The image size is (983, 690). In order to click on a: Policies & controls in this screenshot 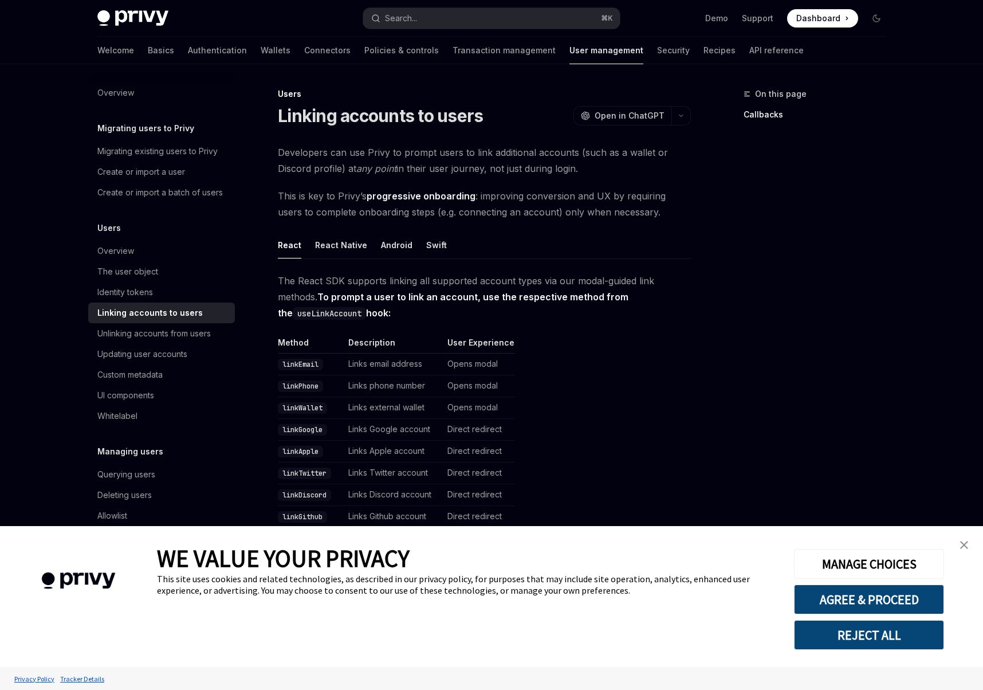, I will do `click(402, 50)`.